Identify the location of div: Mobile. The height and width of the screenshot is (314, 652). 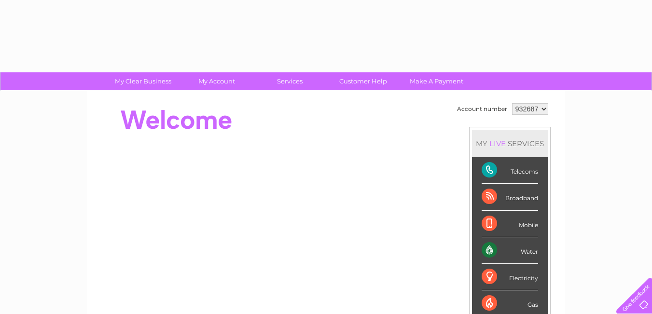
(510, 224).